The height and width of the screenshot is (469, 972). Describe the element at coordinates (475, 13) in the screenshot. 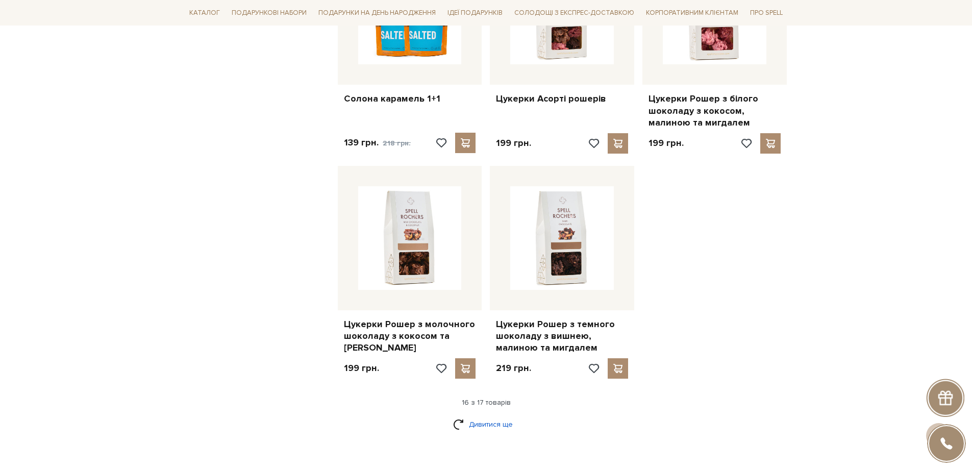

I see `span: Ідеї подарунків` at that location.